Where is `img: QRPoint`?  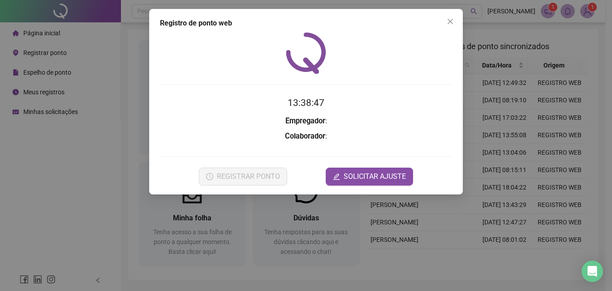 img: QRPoint is located at coordinates (306, 53).